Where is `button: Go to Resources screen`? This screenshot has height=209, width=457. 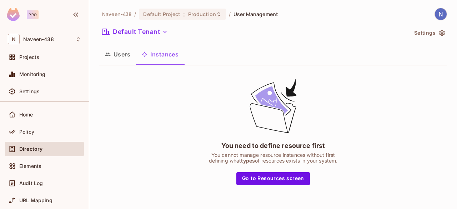 button: Go to Resources screen is located at coordinates (273, 178).